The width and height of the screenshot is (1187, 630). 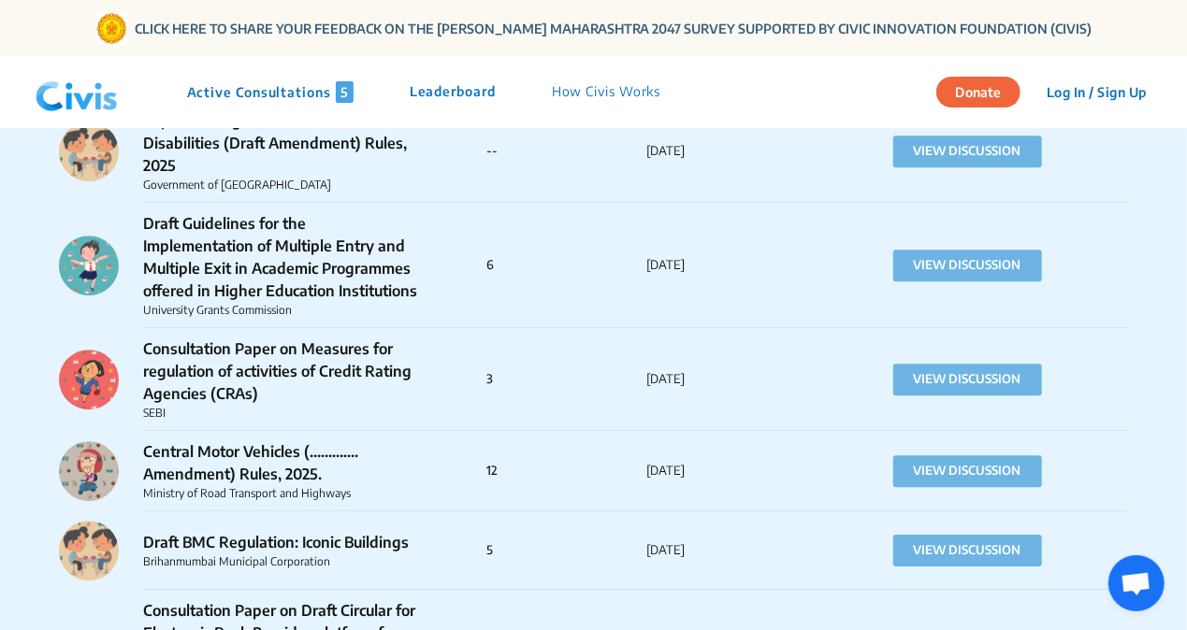 What do you see at coordinates (89, 266) in the screenshot?
I see `img: qec1c8qifb2ick335ycd4h6k4h3i` at bounding box center [89, 266].